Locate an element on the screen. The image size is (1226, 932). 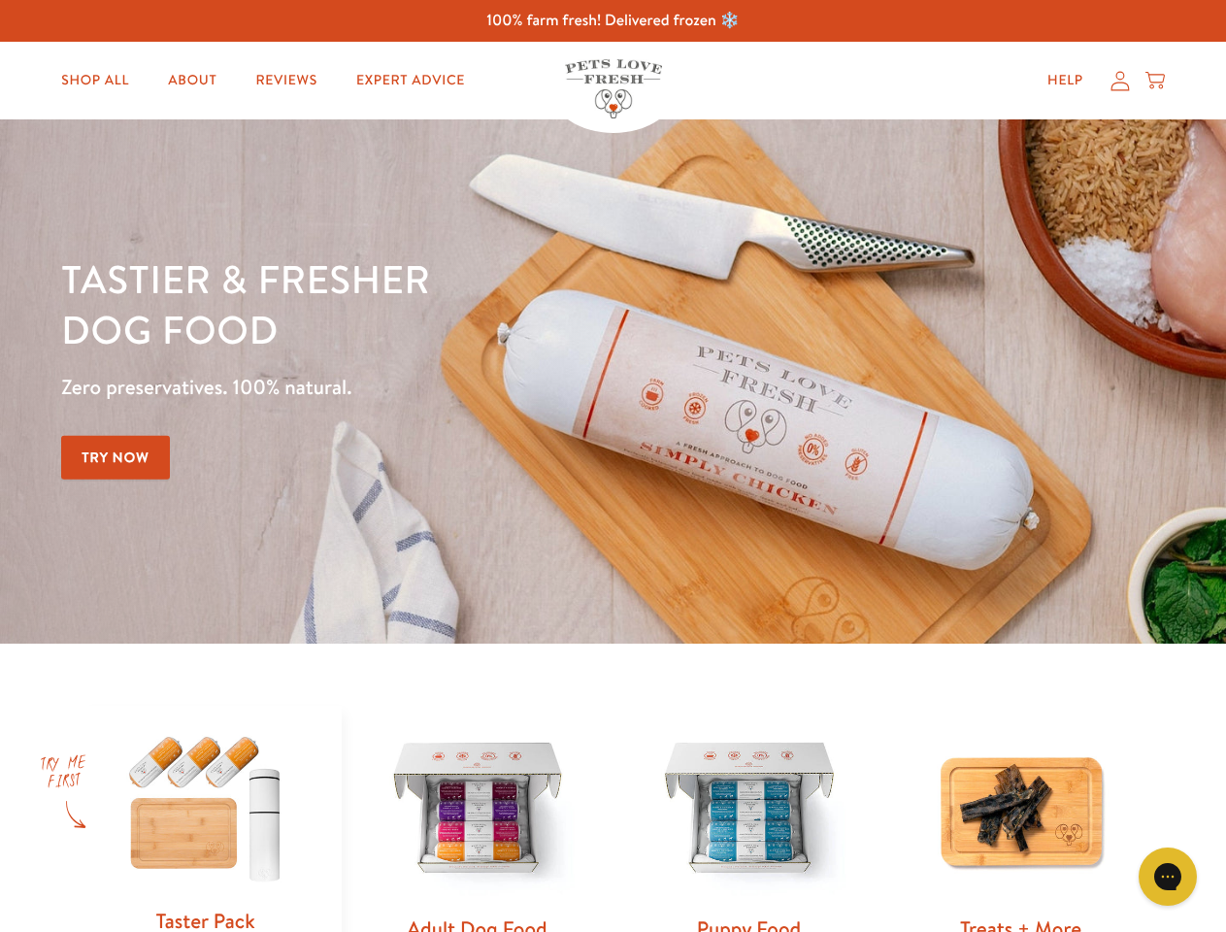
a: Expert Advice is located at coordinates (411, 81).